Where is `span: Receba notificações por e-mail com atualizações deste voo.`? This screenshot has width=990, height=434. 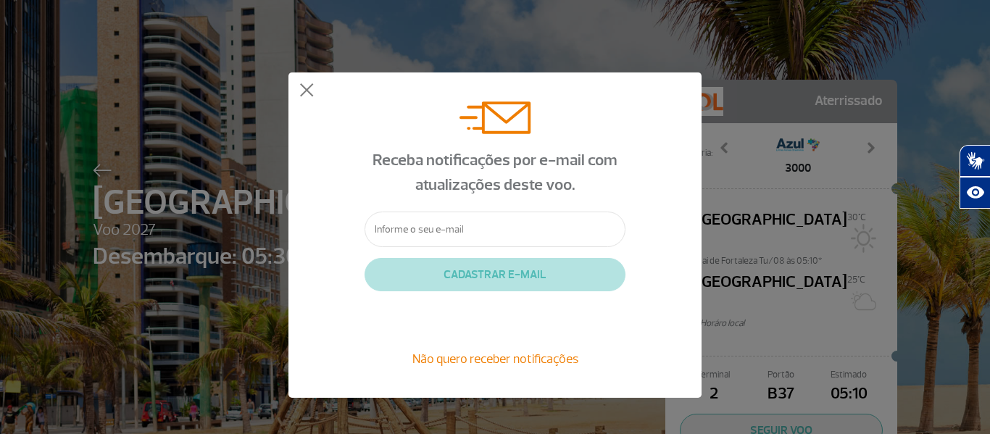 span: Receba notificações por e-mail com atualizações deste voo. is located at coordinates (495, 173).